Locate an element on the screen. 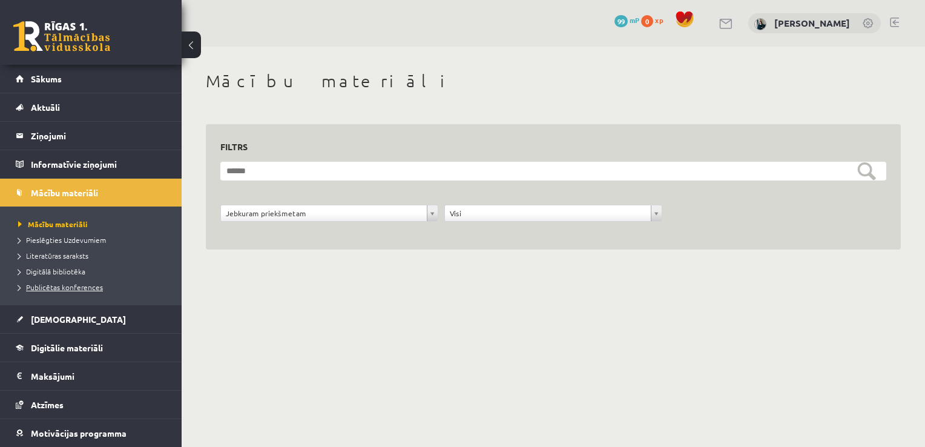  a: Digitālā bibliotēka is located at coordinates (94, 271).